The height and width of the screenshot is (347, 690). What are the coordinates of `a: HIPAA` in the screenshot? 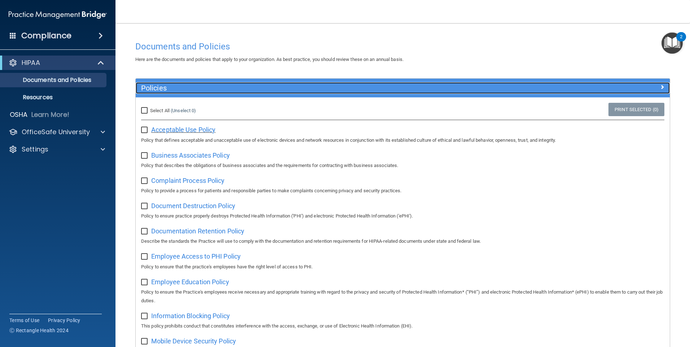 It's located at (57, 63).